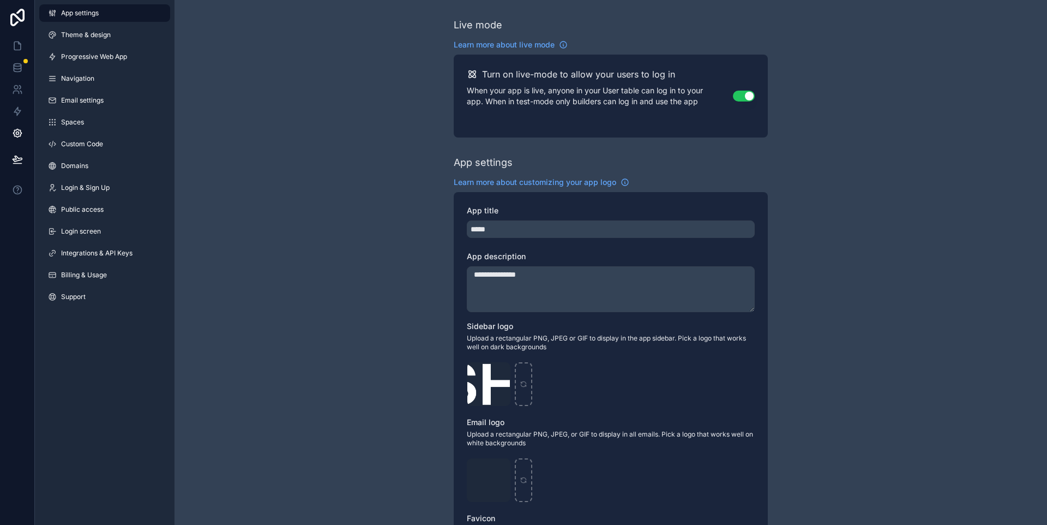 This screenshot has height=525, width=1047. What do you see at coordinates (490, 326) in the screenshot?
I see `span: Sidebar logo` at bounding box center [490, 326].